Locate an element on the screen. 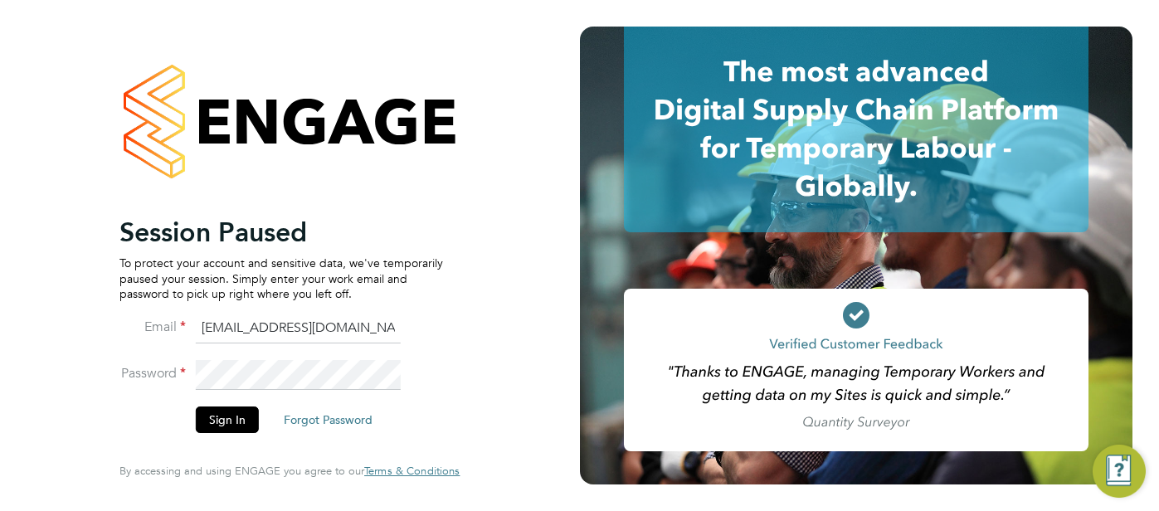  button: Engage Resource Center is located at coordinates (1119, 471).